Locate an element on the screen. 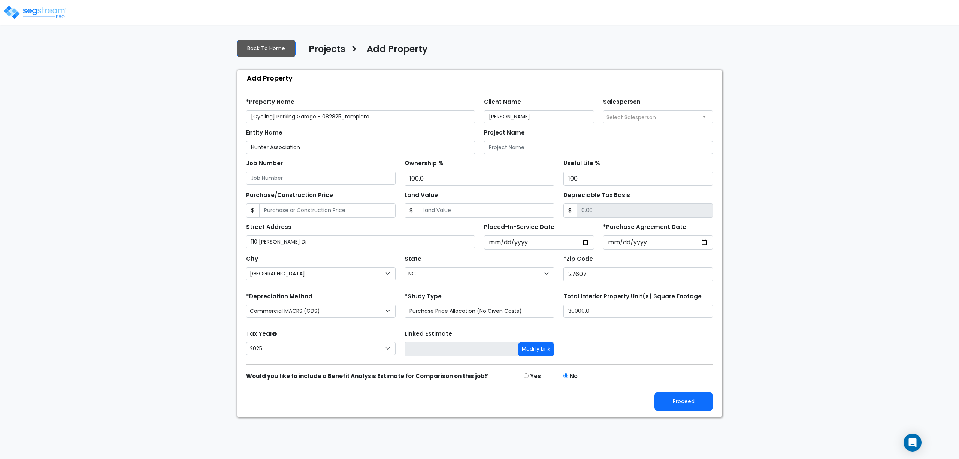 This screenshot has height=459, width=959. a: Back To Home is located at coordinates (266, 48).